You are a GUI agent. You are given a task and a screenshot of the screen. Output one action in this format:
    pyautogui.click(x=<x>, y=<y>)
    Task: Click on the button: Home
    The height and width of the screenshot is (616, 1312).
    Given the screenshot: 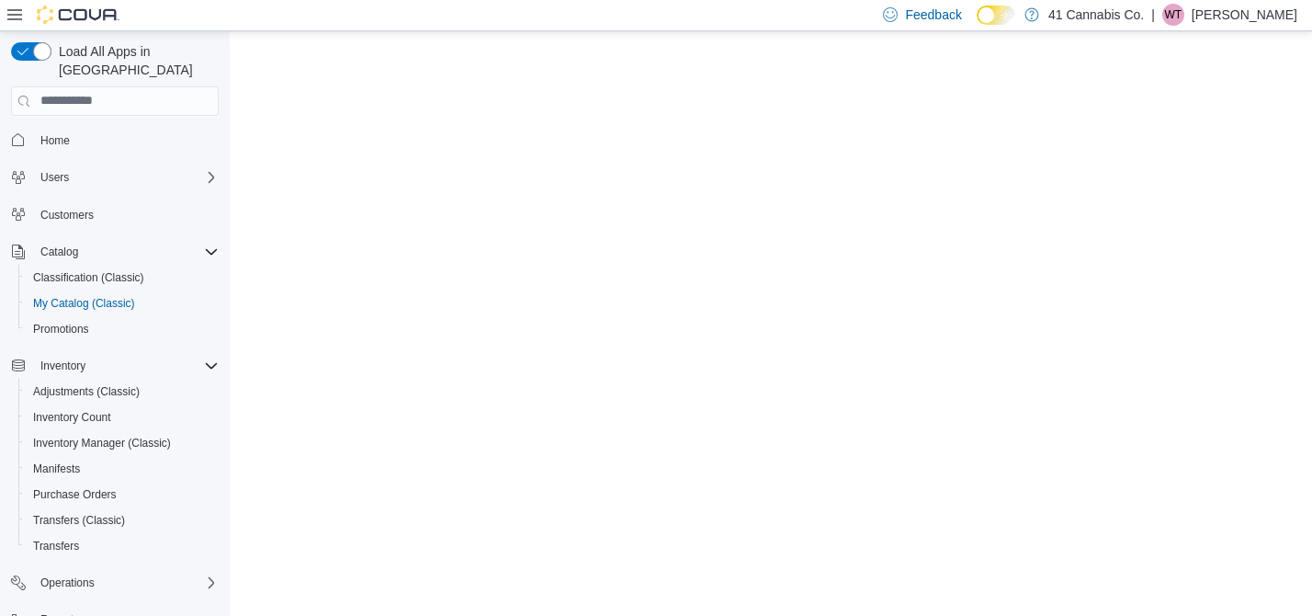 What is the action you would take?
    pyautogui.click(x=115, y=140)
    